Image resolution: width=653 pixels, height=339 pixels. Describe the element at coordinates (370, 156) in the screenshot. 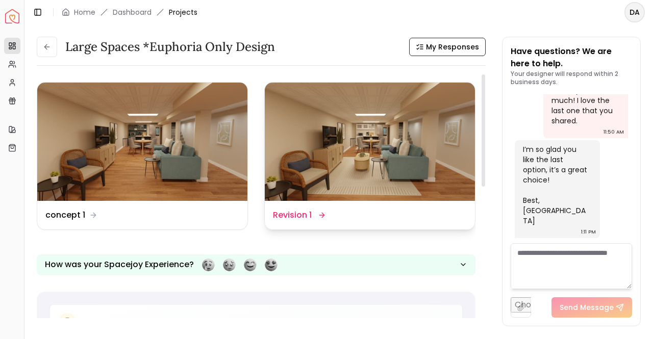

I see `a: Revision 1Revision 1` at that location.